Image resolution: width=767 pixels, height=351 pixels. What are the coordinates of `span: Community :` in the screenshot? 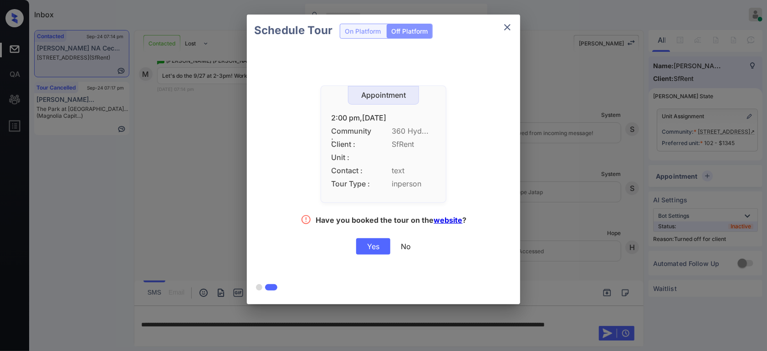 It's located at (351, 131).